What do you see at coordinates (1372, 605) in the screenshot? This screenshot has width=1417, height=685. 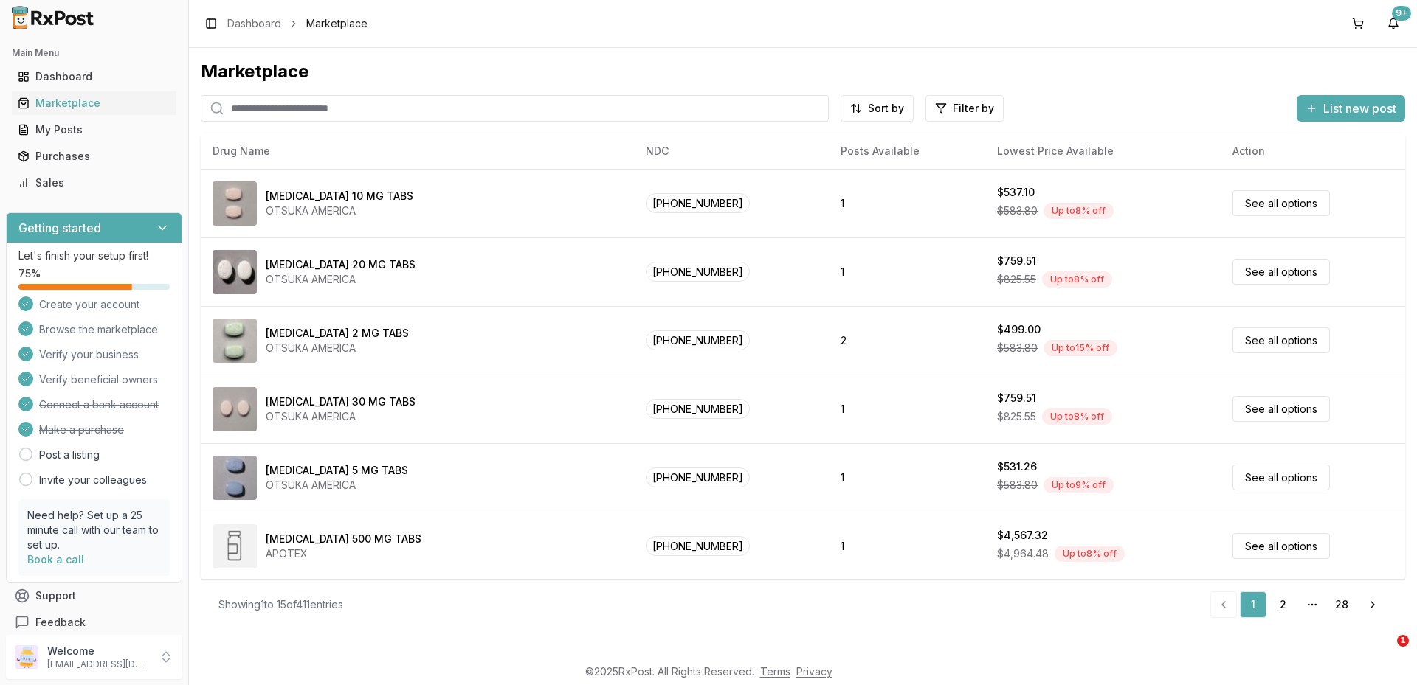 I see `a: Go to next page` at bounding box center [1372, 605].